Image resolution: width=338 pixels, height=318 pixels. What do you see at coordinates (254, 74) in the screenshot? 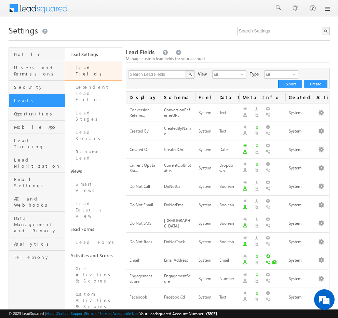
I see `div: Type` at bounding box center [254, 74].